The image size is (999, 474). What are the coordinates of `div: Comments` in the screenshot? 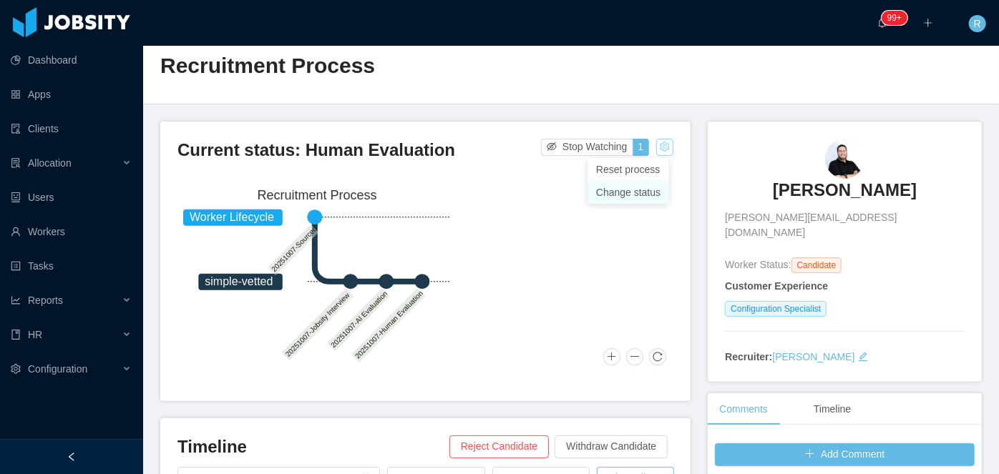 It's located at (743, 409).